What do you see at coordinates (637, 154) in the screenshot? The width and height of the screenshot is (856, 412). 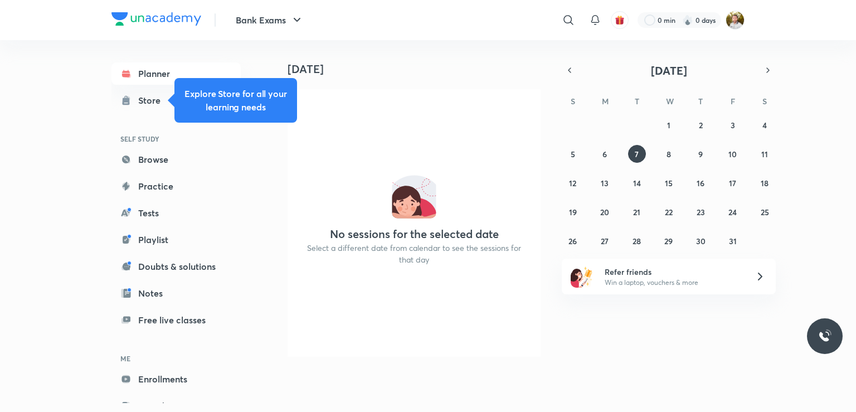 I see `abbr: October 7, 2025` at bounding box center [637, 154].